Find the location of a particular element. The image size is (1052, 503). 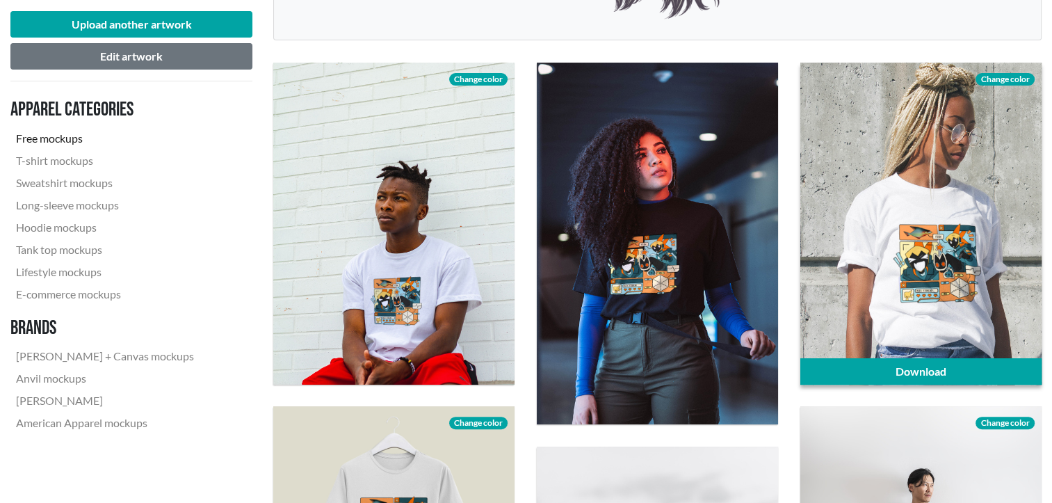

button: Upload another artwork is located at coordinates (131, 24).